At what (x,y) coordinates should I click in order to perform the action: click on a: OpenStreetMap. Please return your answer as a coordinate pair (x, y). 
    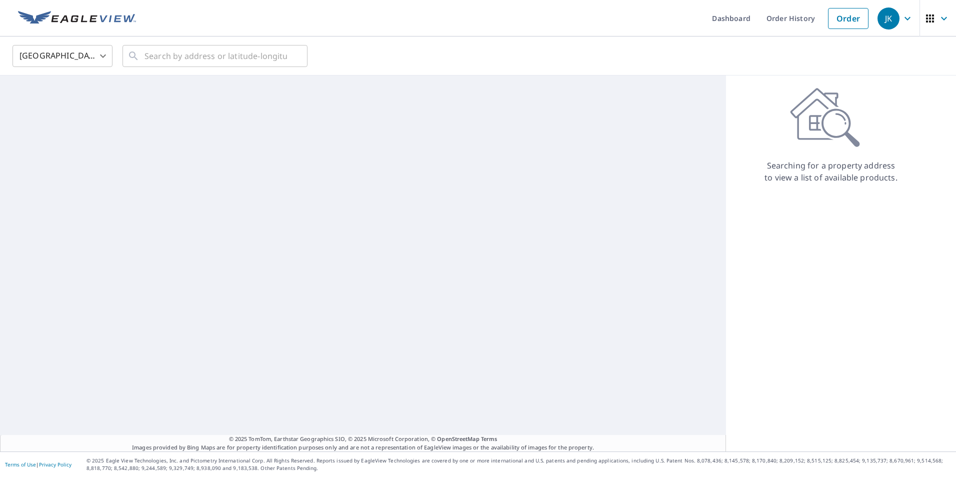
    Looking at the image, I should click on (458, 439).